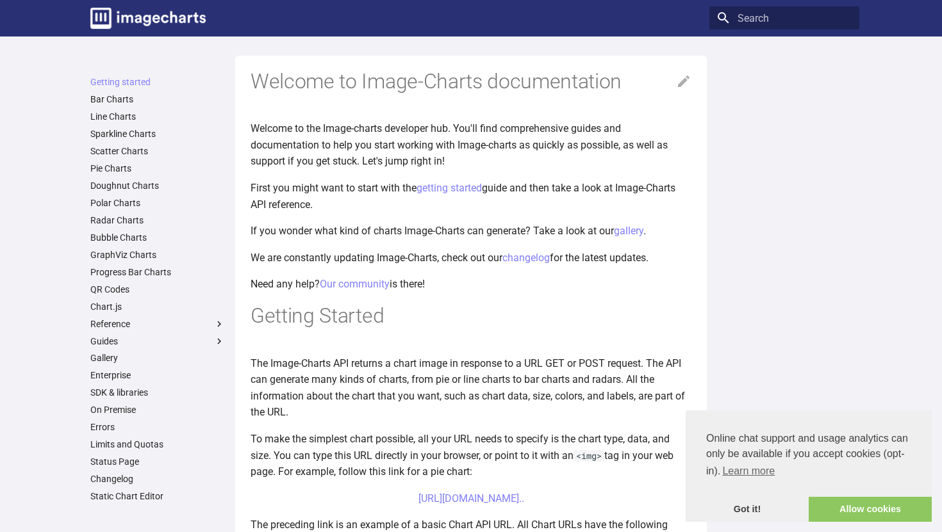  Describe the element at coordinates (148, 18) in the screenshot. I see `a: Image-Charts documentation` at that location.